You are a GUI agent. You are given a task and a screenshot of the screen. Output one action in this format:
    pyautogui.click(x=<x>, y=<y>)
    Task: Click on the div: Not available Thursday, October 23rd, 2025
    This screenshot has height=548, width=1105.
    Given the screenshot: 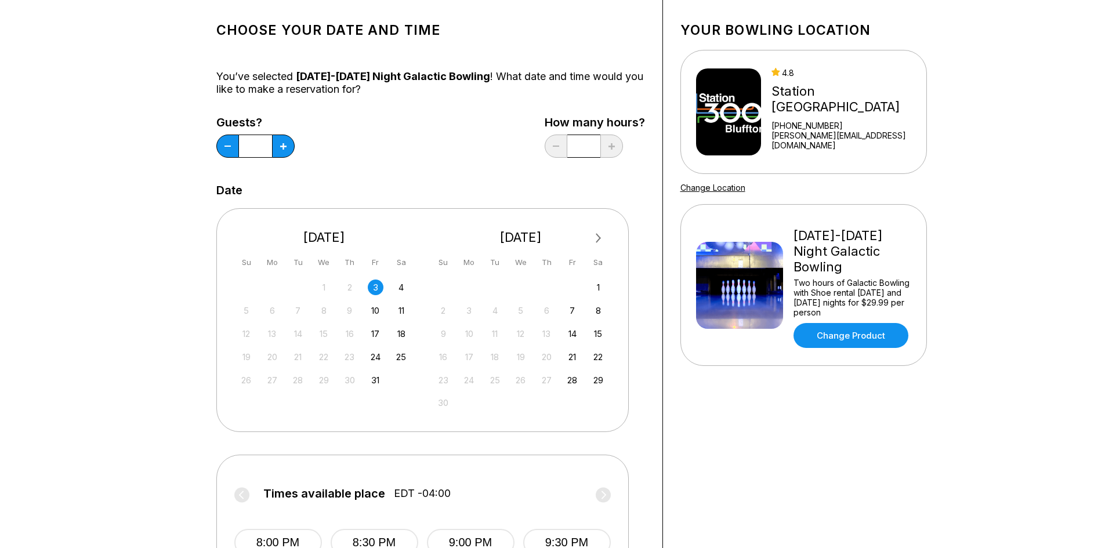 What is the action you would take?
    pyautogui.click(x=349, y=357)
    